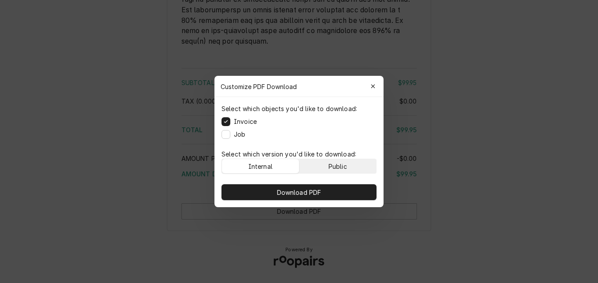 This screenshot has width=598, height=283. Describe the element at coordinates (299, 192) in the screenshot. I see `button: Download PDF` at that location.